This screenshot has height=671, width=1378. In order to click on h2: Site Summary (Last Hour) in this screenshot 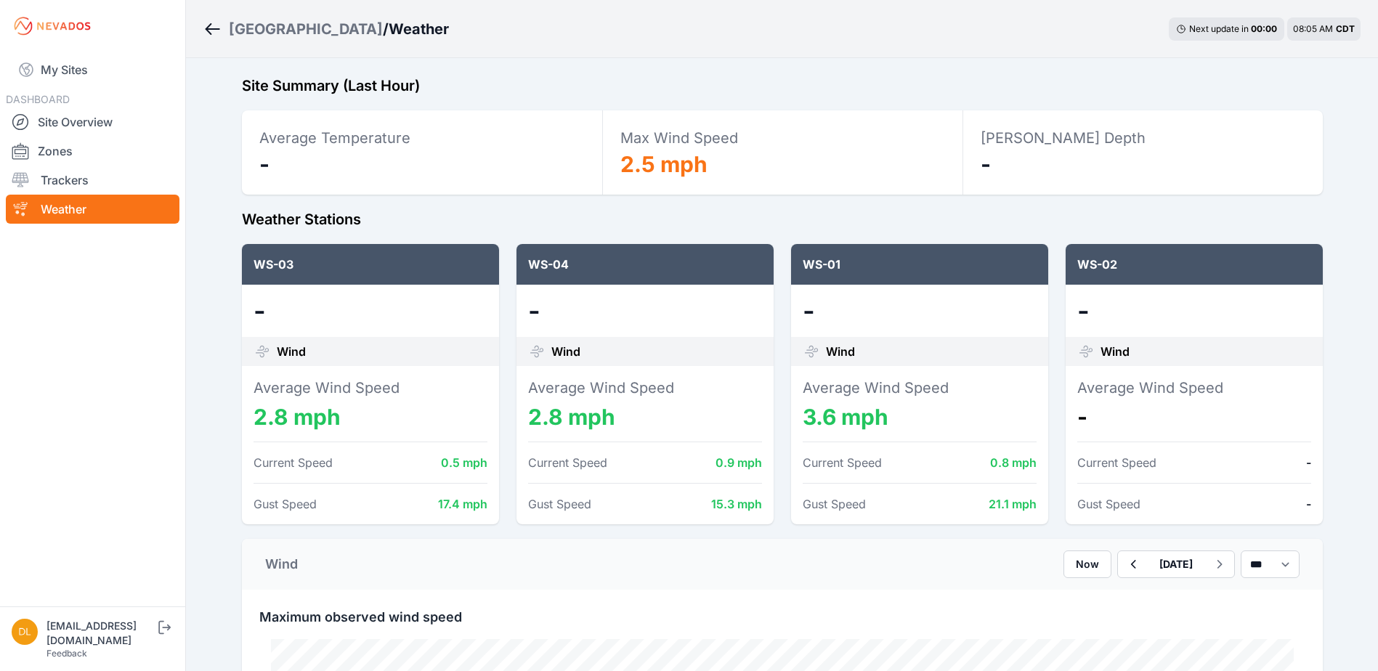, I will do `click(782, 86)`.